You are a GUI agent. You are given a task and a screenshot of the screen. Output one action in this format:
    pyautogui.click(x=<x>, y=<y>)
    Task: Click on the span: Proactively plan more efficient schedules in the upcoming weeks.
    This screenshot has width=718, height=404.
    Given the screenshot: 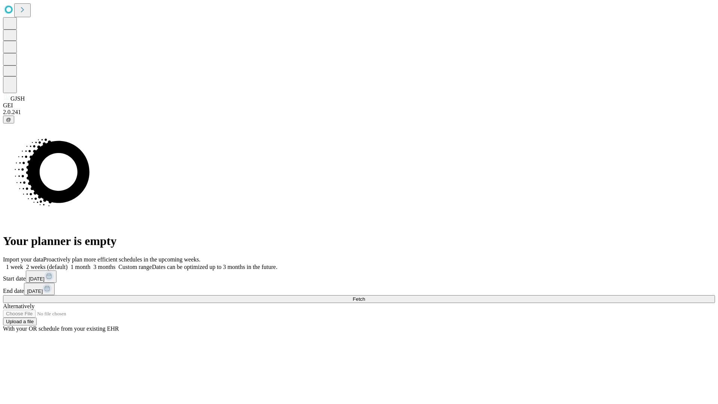 What is the action you would take?
    pyautogui.click(x=122, y=259)
    